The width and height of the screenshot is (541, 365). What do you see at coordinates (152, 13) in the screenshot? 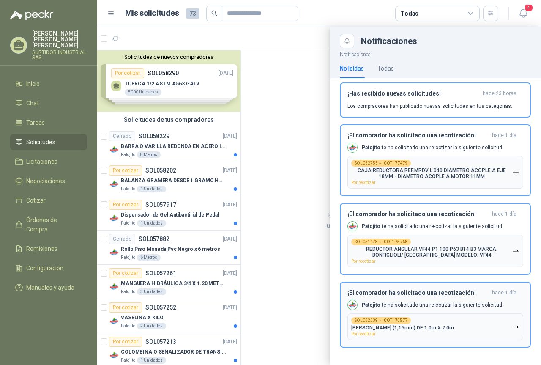
I see `h1: Mis solicitudes` at bounding box center [152, 13].